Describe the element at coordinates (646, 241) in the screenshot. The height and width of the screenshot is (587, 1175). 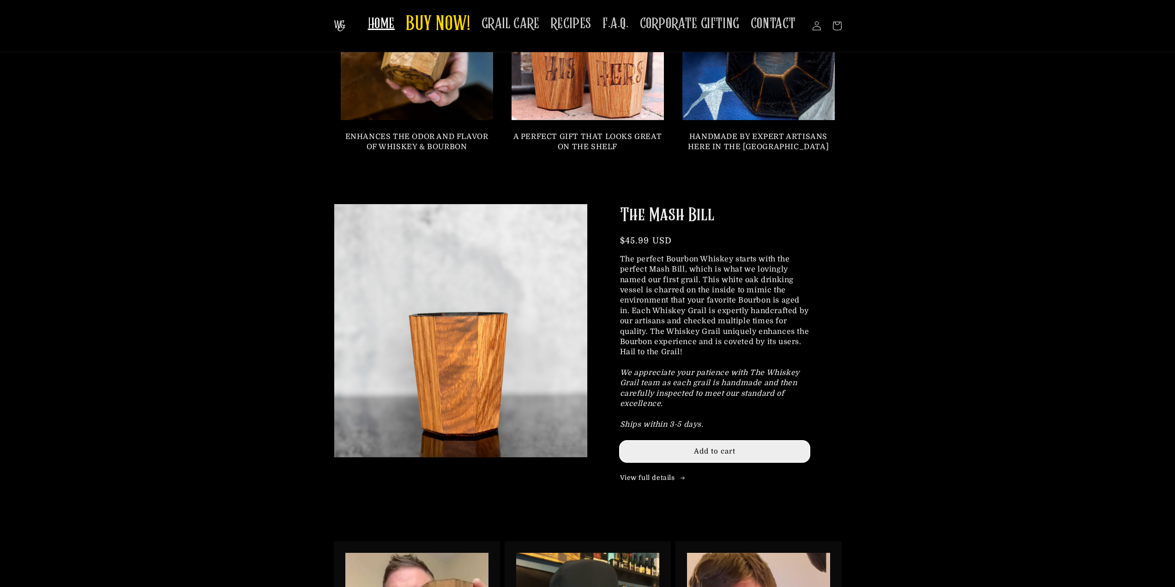
I see `span: $45.99 USD` at that location.